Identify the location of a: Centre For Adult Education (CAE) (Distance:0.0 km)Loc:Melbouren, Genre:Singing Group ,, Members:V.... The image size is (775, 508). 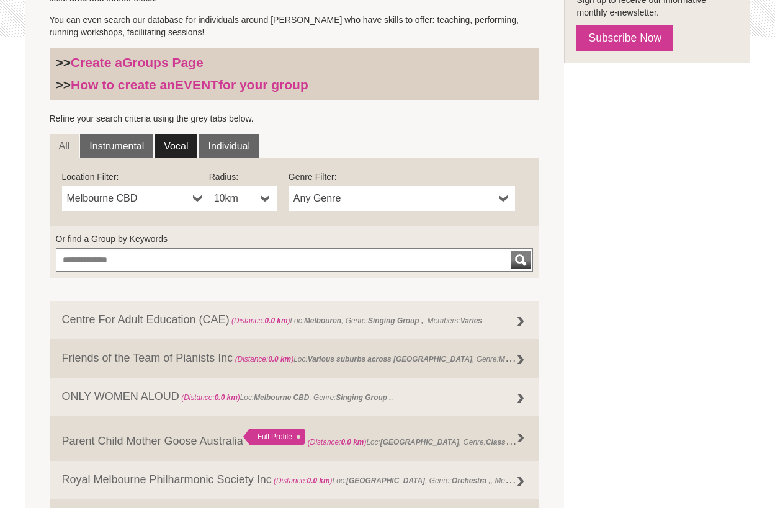
(295, 320).